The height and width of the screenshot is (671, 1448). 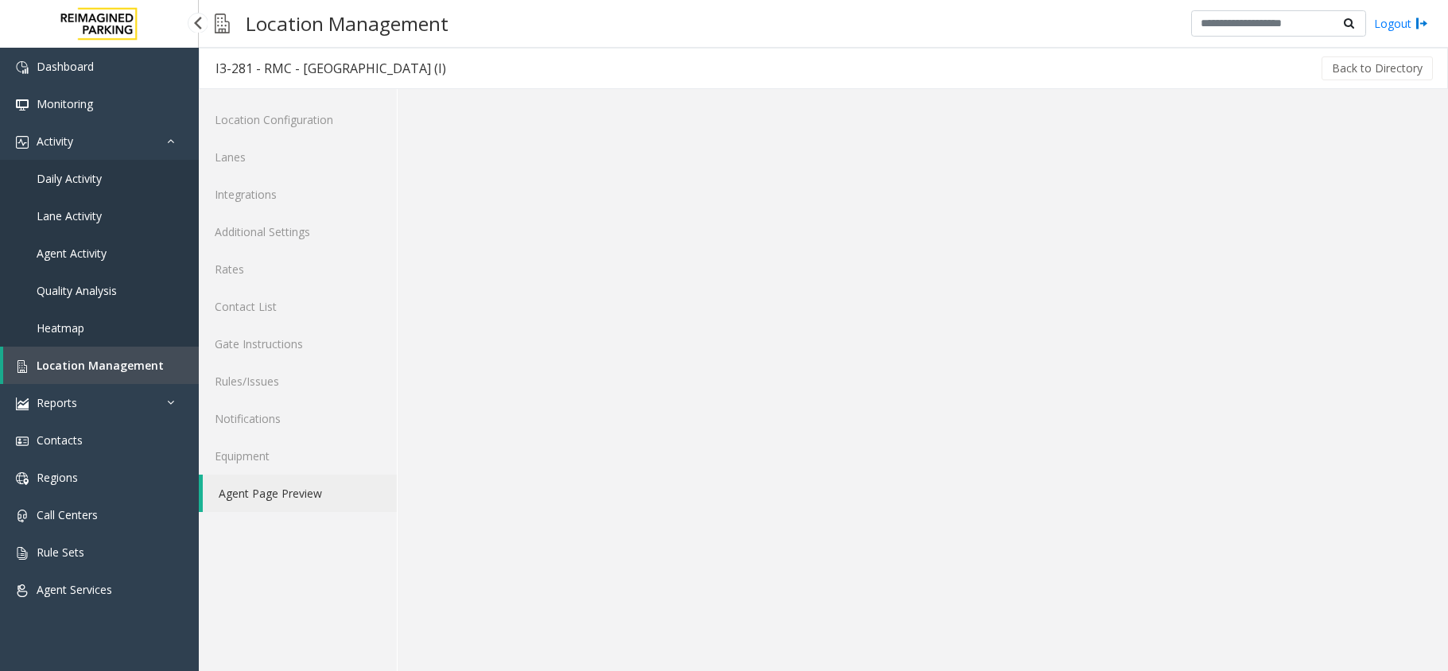 What do you see at coordinates (297, 456) in the screenshot?
I see `a: Equipment` at bounding box center [297, 456].